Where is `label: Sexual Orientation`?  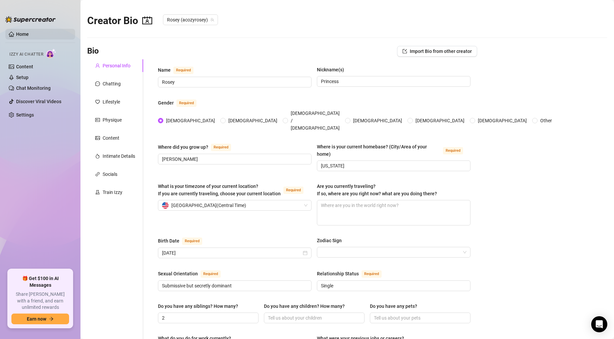
label: Sexual Orientation is located at coordinates (193, 274).